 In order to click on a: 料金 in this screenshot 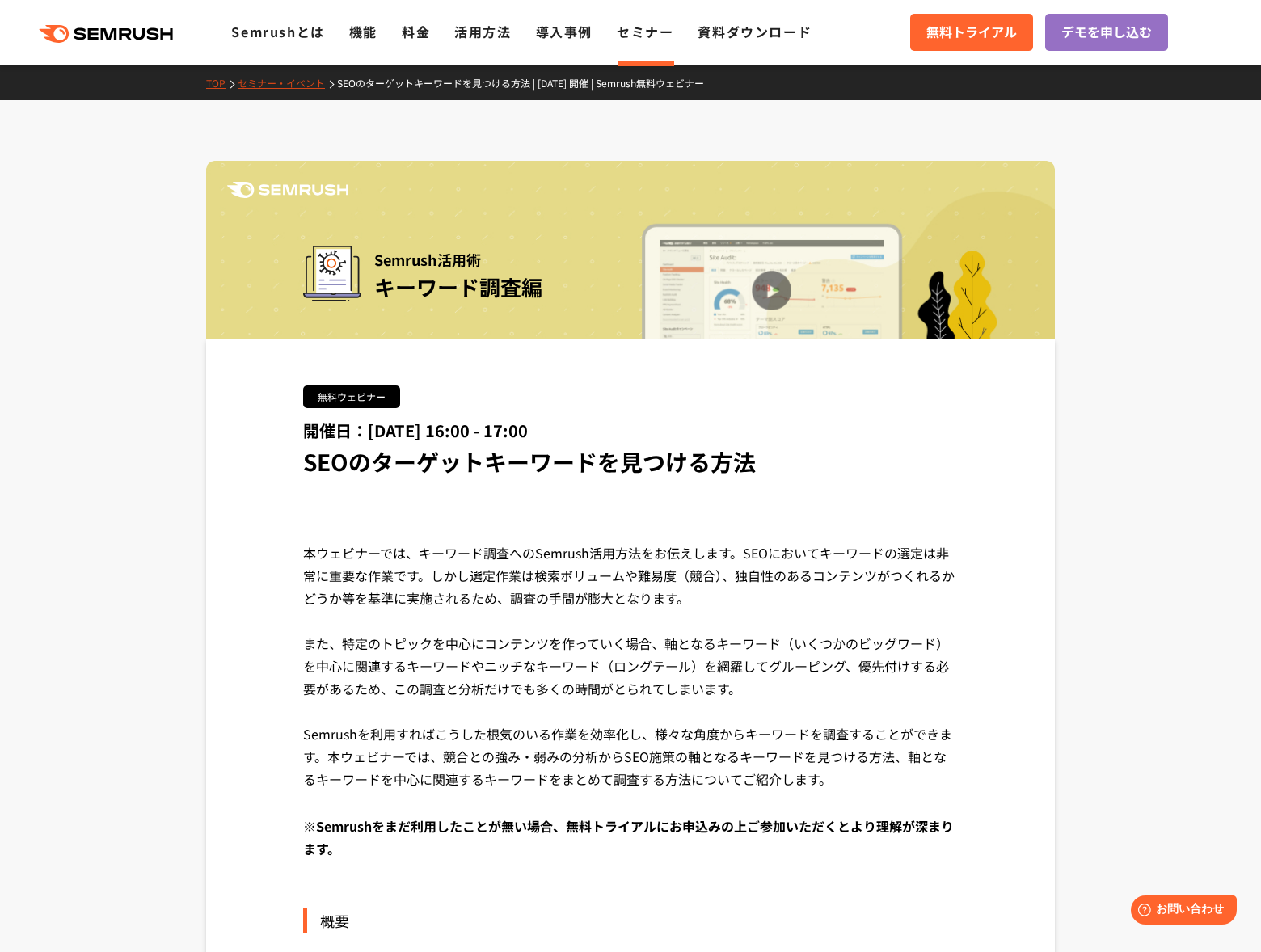, I will do `click(416, 32)`.